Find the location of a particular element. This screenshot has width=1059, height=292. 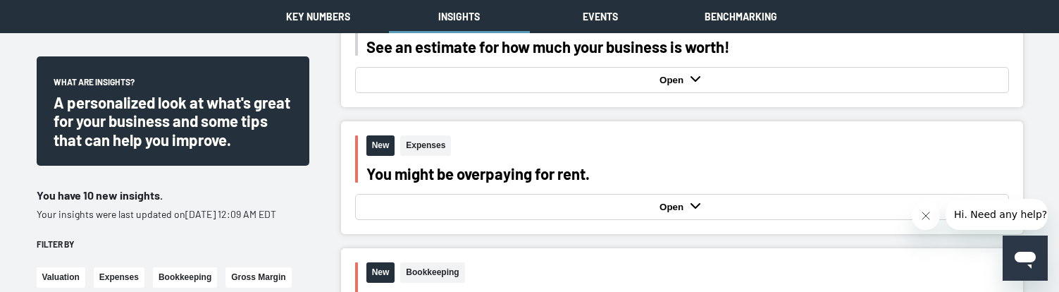

span: You have 10 new insights. is located at coordinates (99, 195).